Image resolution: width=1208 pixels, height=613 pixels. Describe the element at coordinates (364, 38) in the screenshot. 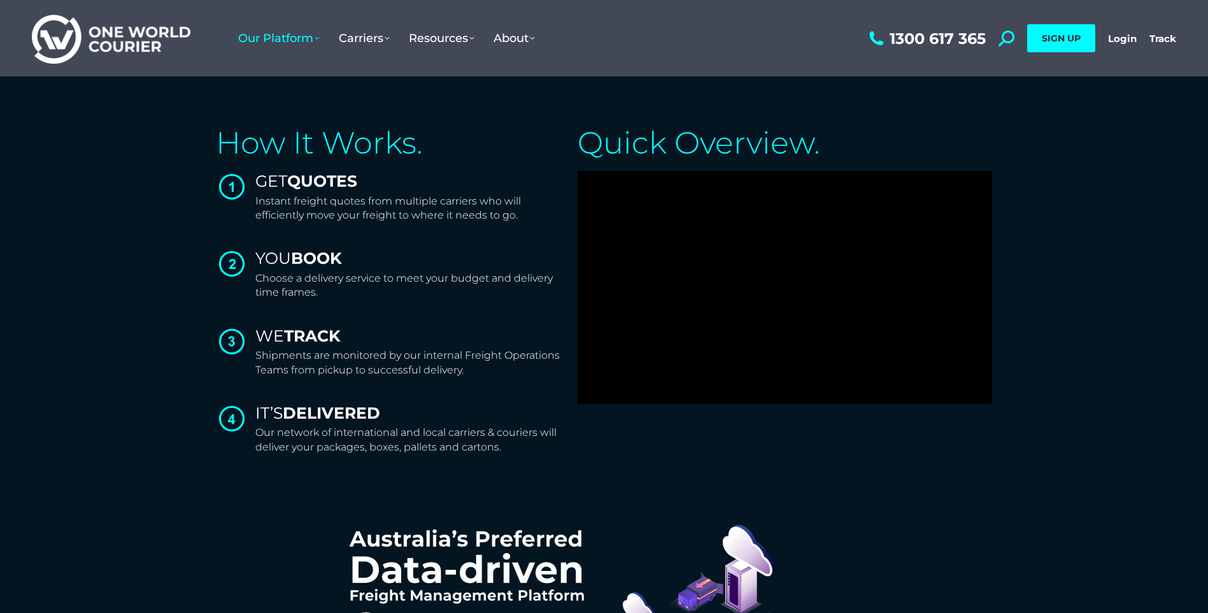

I see `a: Carriers` at that location.